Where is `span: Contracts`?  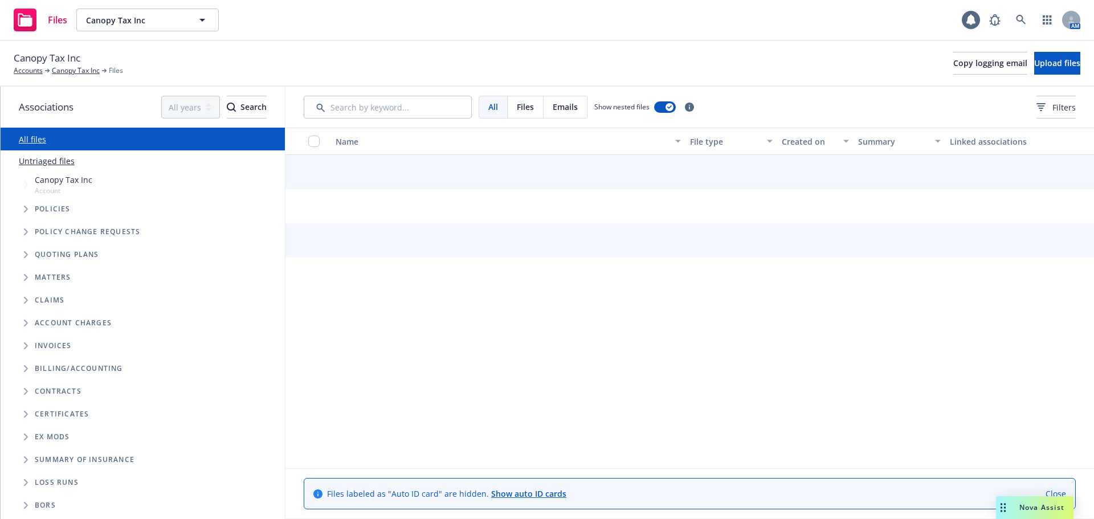 span: Contracts is located at coordinates (58, 391).